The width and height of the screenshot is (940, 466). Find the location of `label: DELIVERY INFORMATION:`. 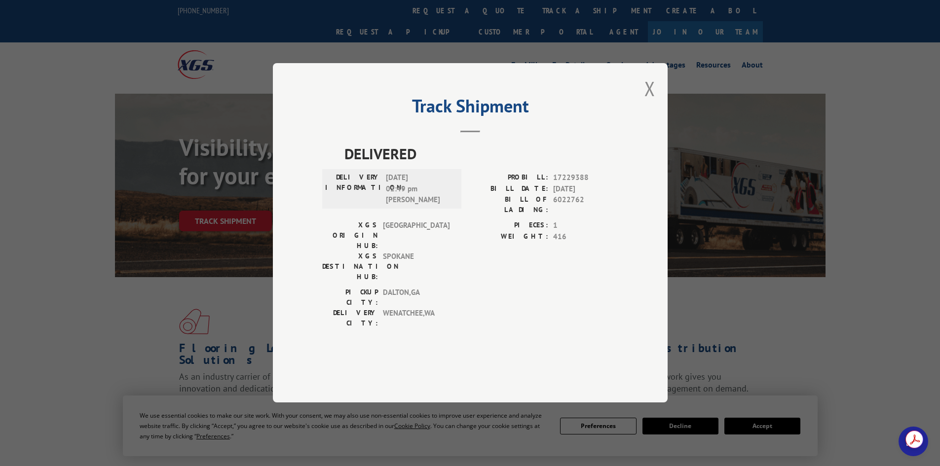

label: DELIVERY INFORMATION: is located at coordinates (353, 190).